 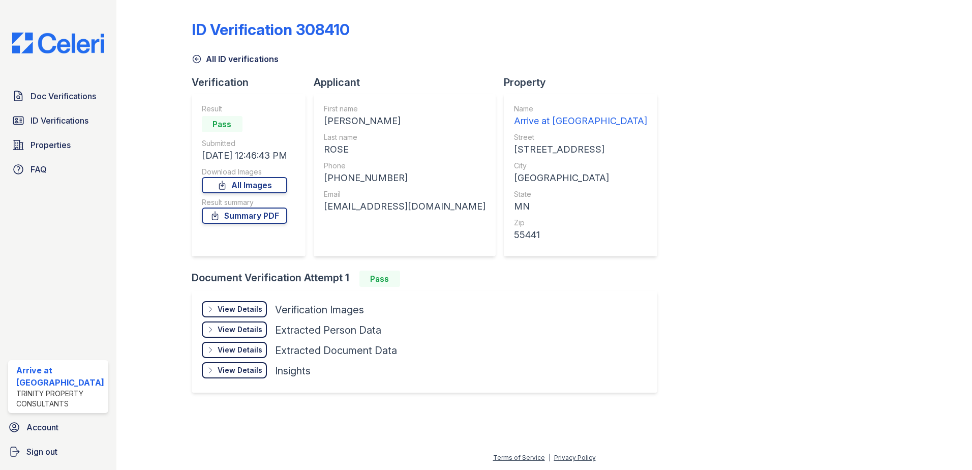 What do you see at coordinates (405, 149) in the screenshot?
I see `div: ROSE` at bounding box center [405, 149].